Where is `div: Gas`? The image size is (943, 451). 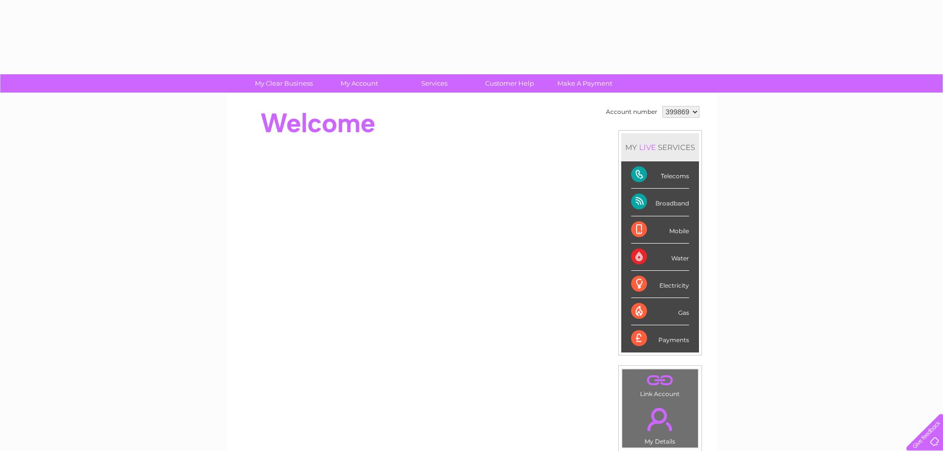 div: Gas is located at coordinates (660, 311).